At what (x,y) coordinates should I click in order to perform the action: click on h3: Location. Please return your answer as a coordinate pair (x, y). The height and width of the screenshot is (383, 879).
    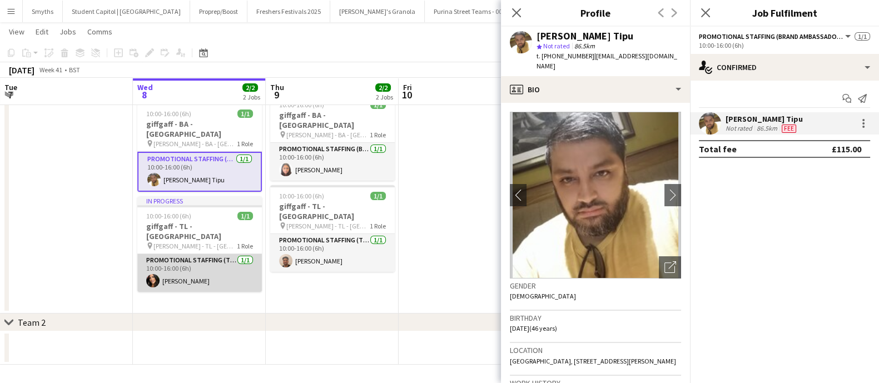
    Looking at the image, I should click on (595, 350).